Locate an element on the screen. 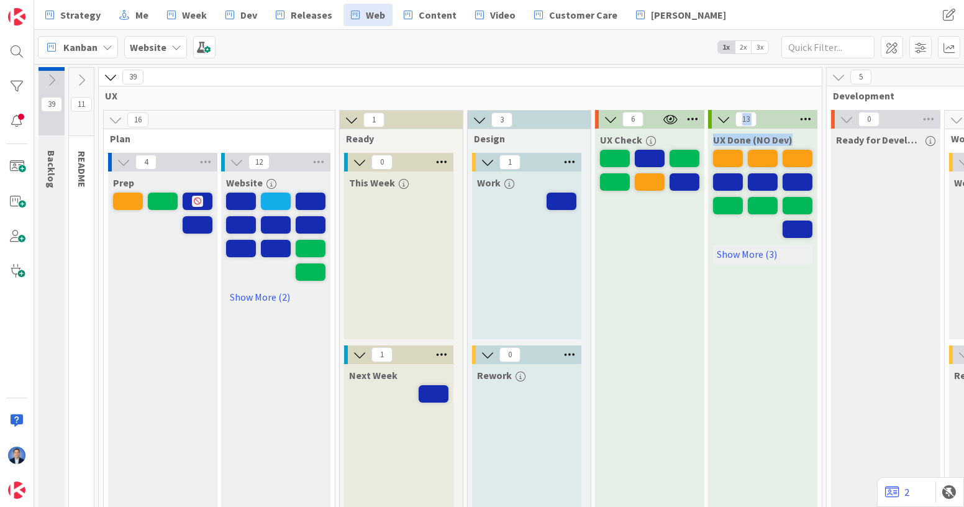  span: UX is located at coordinates (455, 96).